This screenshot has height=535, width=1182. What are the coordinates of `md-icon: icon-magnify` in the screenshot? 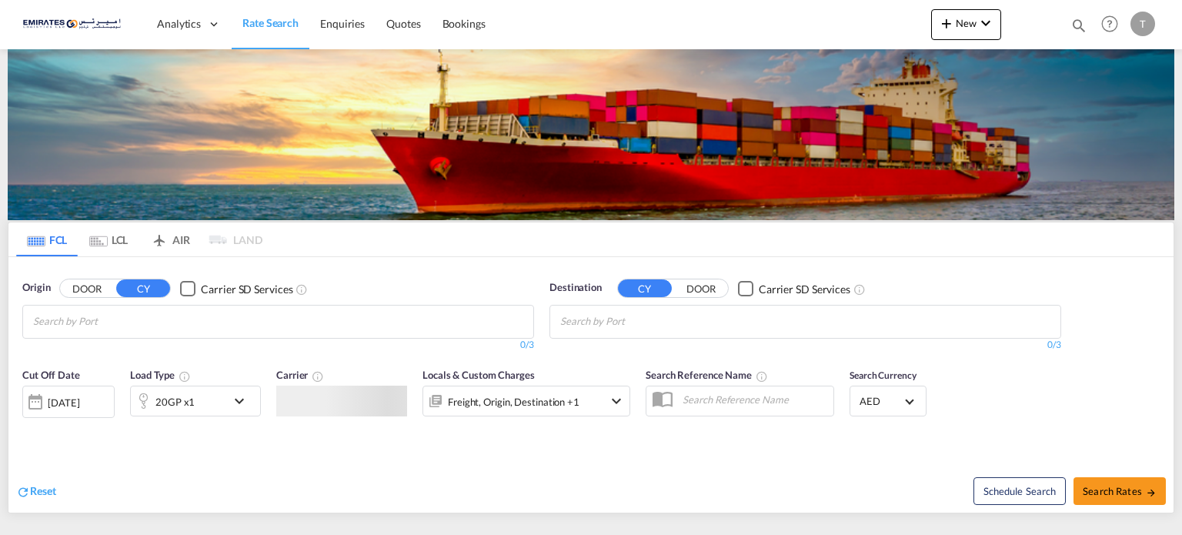 It's located at (1079, 25).